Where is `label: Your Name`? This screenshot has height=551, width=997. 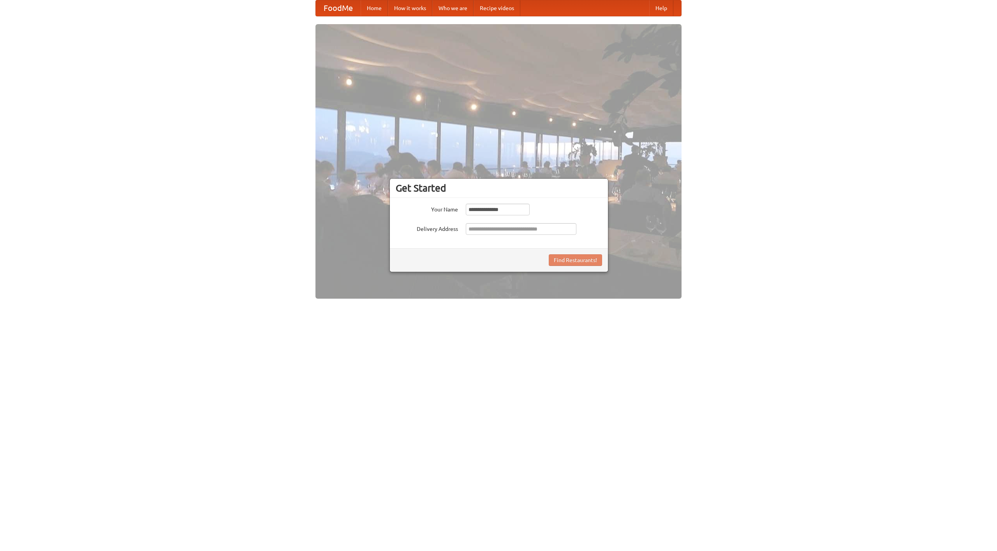 label: Your Name is located at coordinates (427, 208).